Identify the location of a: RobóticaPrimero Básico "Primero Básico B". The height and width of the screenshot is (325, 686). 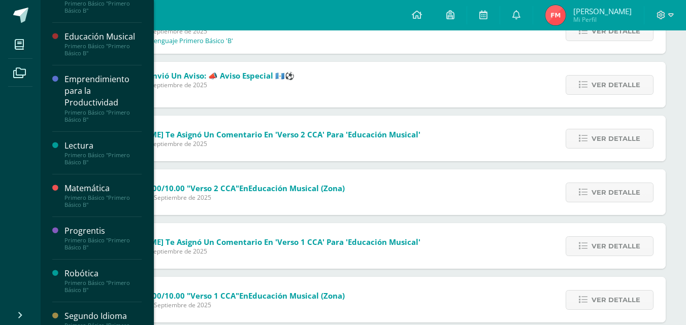
(103, 281).